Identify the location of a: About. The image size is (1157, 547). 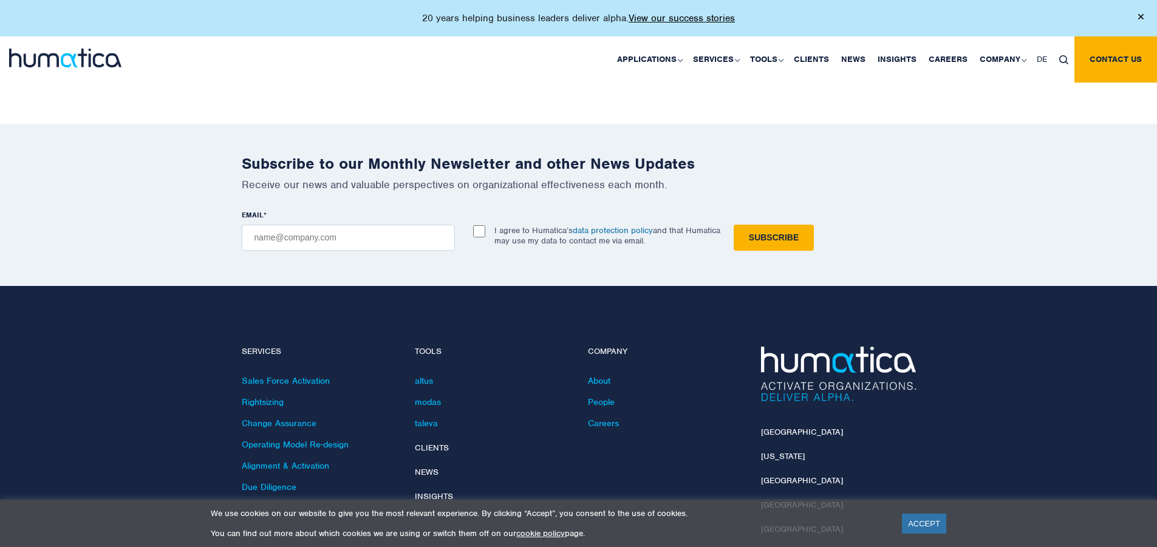
(599, 381).